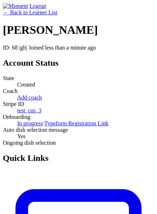  What do you see at coordinates (38, 6) in the screenshot?
I see `a: Logout` at bounding box center [38, 6].